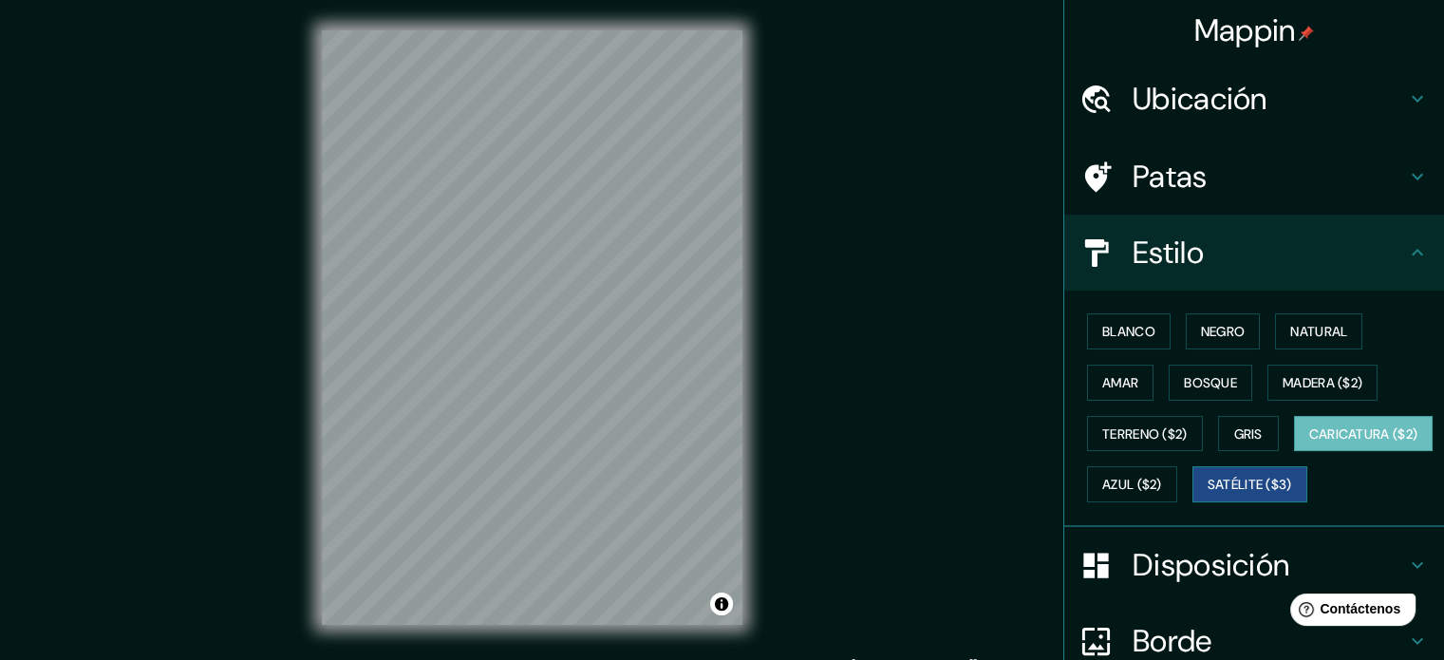  What do you see at coordinates (1319, 331) in the screenshot?
I see `font: Natural` at bounding box center [1319, 331].